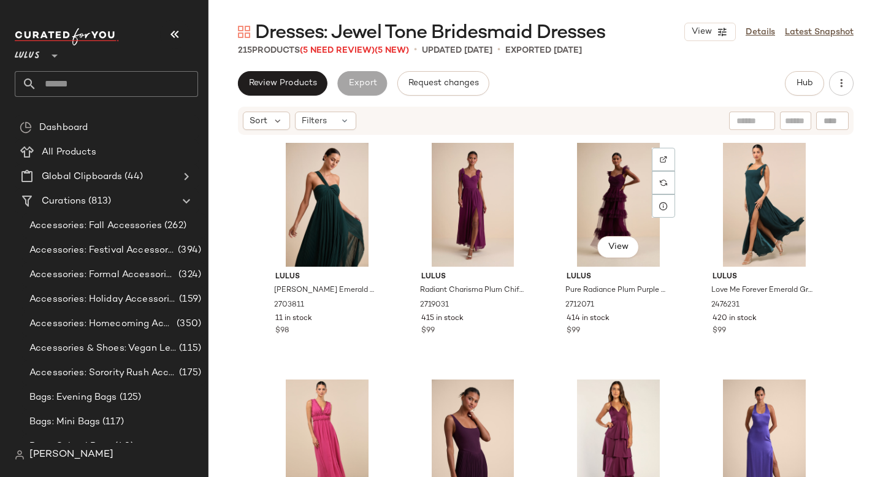  Describe the element at coordinates (763, 291) in the screenshot. I see `span: Love Me Forever Emerald Green Tie-Strap Square Neck Maxi Dress` at that location.